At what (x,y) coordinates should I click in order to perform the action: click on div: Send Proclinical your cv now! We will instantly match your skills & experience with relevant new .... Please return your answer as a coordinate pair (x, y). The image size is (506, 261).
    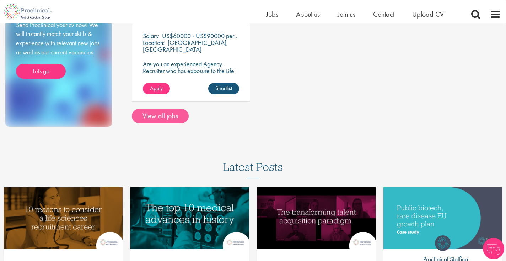
    Looking at the image, I should click on (59, 49).